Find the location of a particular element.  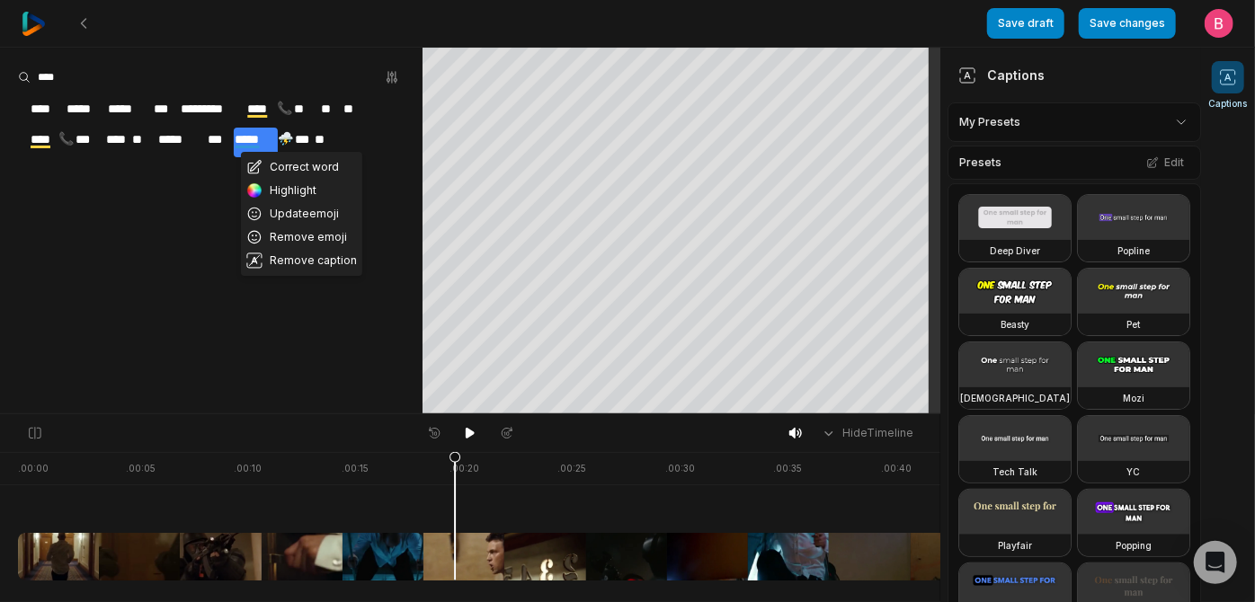

div: Open Intercom Messenger is located at coordinates (1216, 563).